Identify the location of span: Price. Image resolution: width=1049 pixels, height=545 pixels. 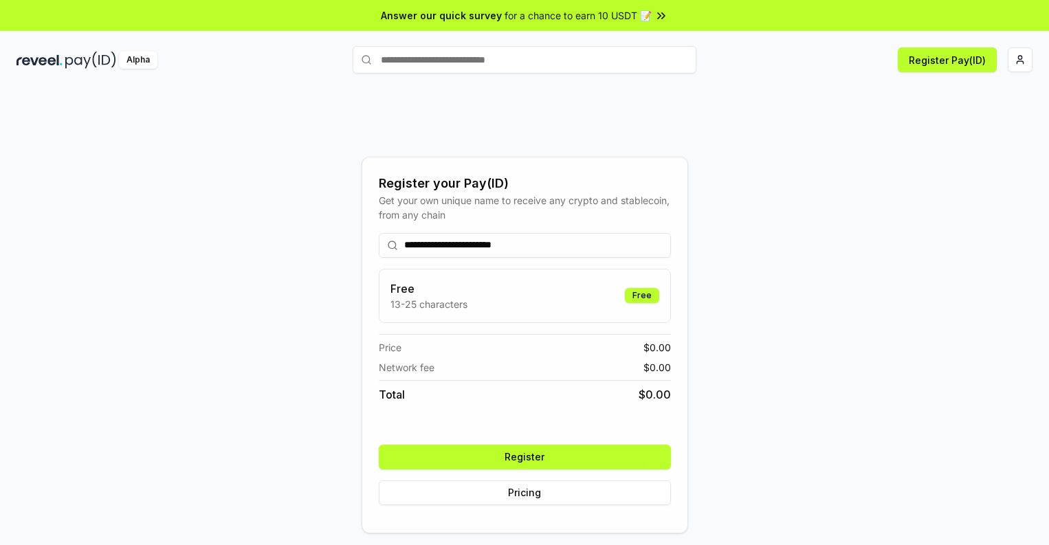
(390, 347).